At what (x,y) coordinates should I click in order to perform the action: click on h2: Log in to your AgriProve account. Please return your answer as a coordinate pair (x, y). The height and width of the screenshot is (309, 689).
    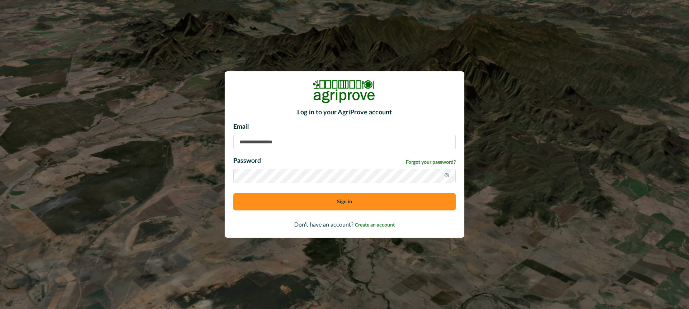
    Looking at the image, I should click on (345, 113).